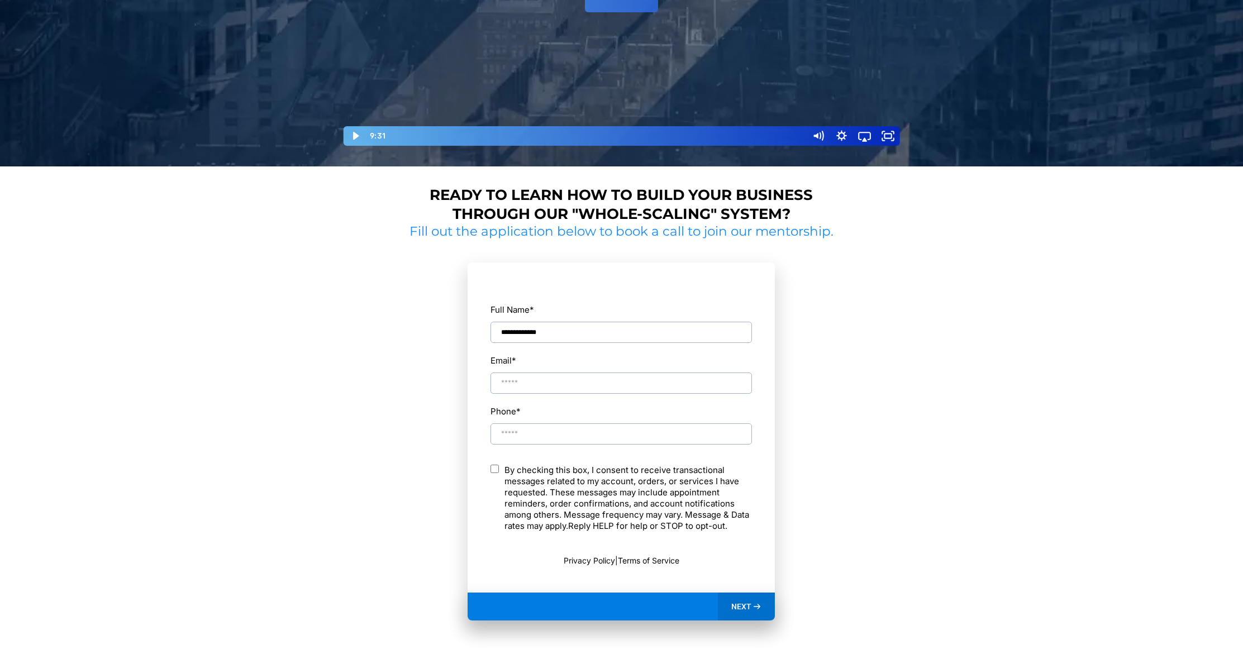  What do you see at coordinates (621, 309) in the screenshot?
I see `label: Full Name` at bounding box center [621, 309].